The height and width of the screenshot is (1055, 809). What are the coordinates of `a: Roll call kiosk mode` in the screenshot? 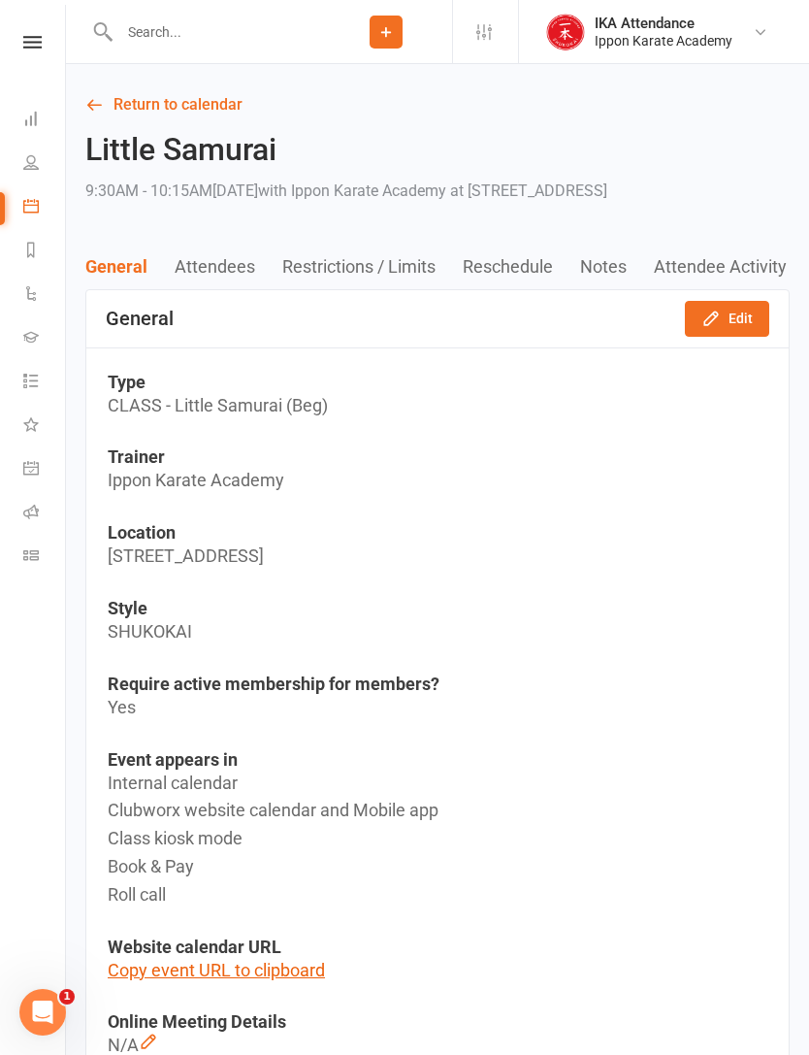 It's located at (45, 513).